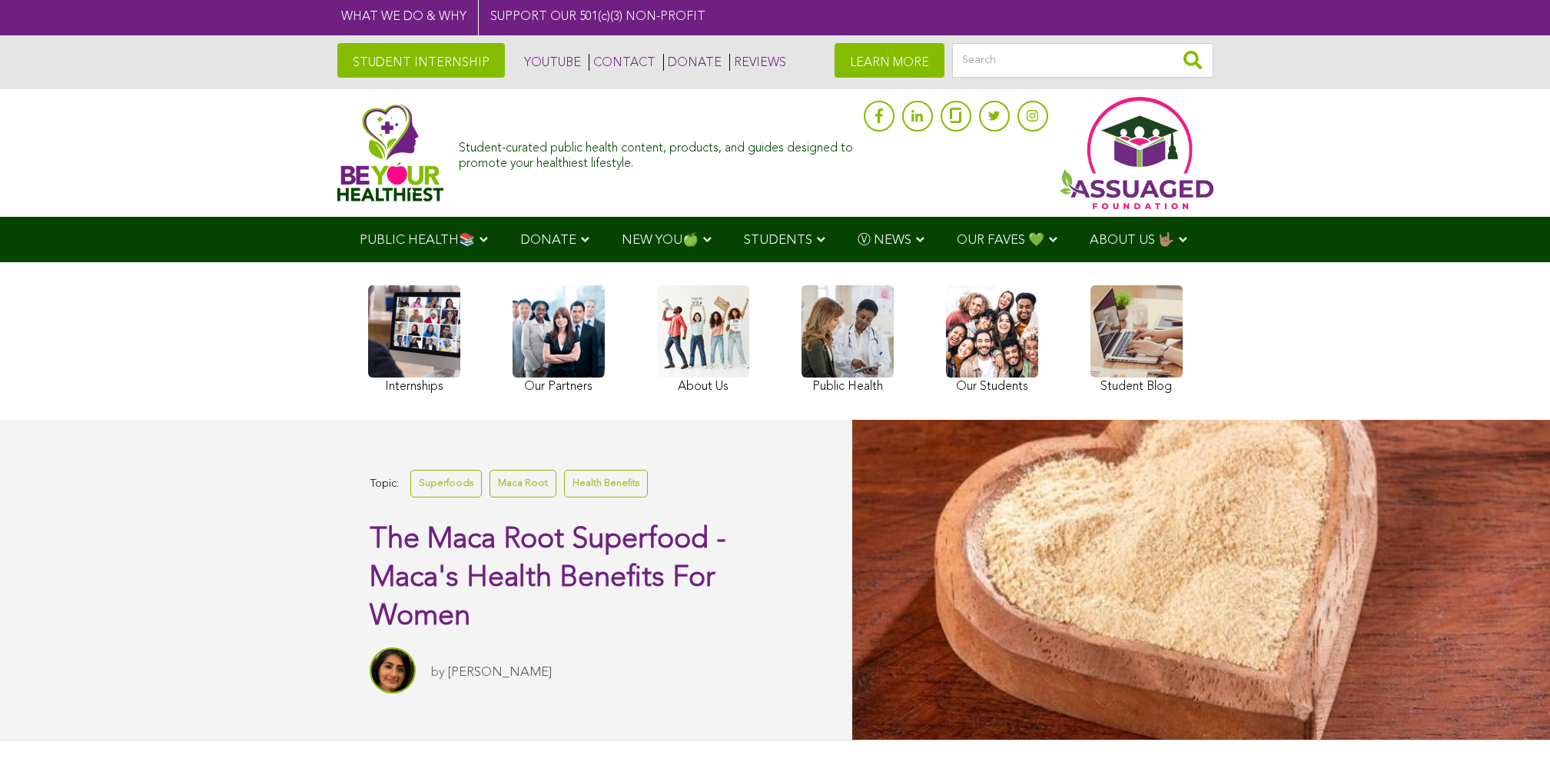 The height and width of the screenshot is (782, 1550). I want to click on a: Maca Root, so click(523, 483).